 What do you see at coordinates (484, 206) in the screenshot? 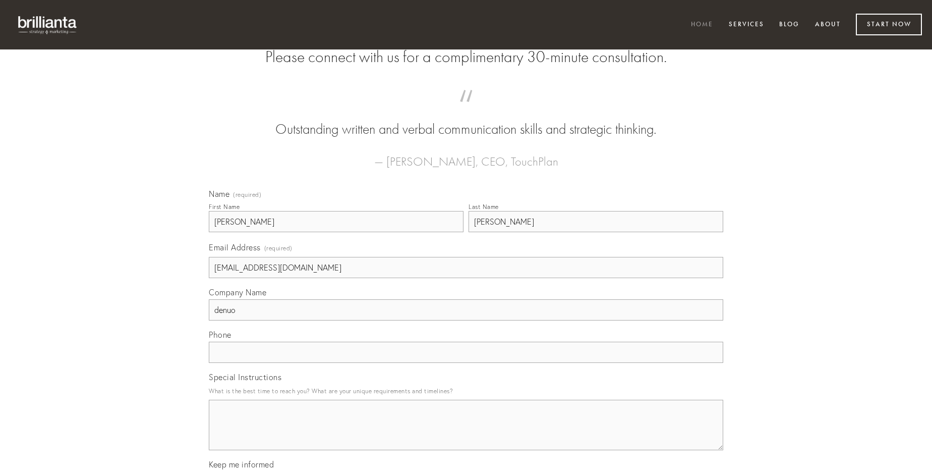
I see `div: Last Name` at bounding box center [484, 206].